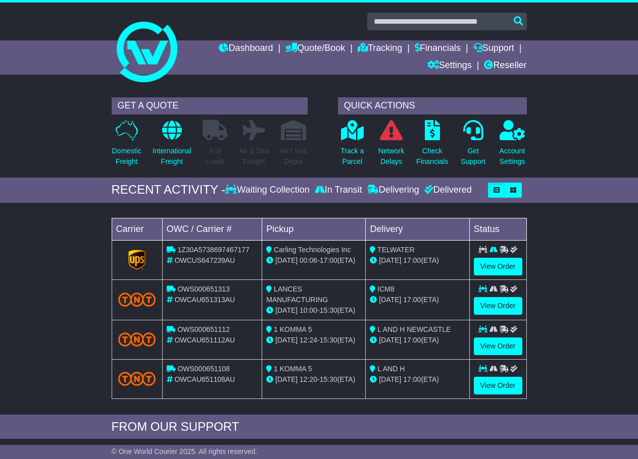 The height and width of the screenshot is (459, 638). Describe the element at coordinates (312, 250) in the screenshot. I see `span: Carling Technologies Inc` at that location.